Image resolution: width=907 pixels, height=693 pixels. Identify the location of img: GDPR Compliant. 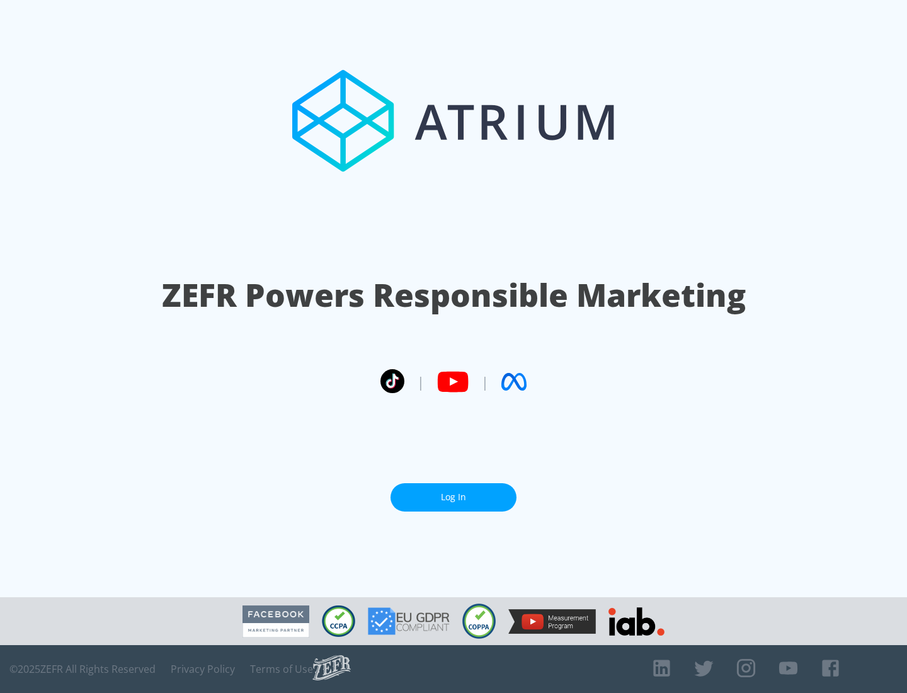
(409, 621).